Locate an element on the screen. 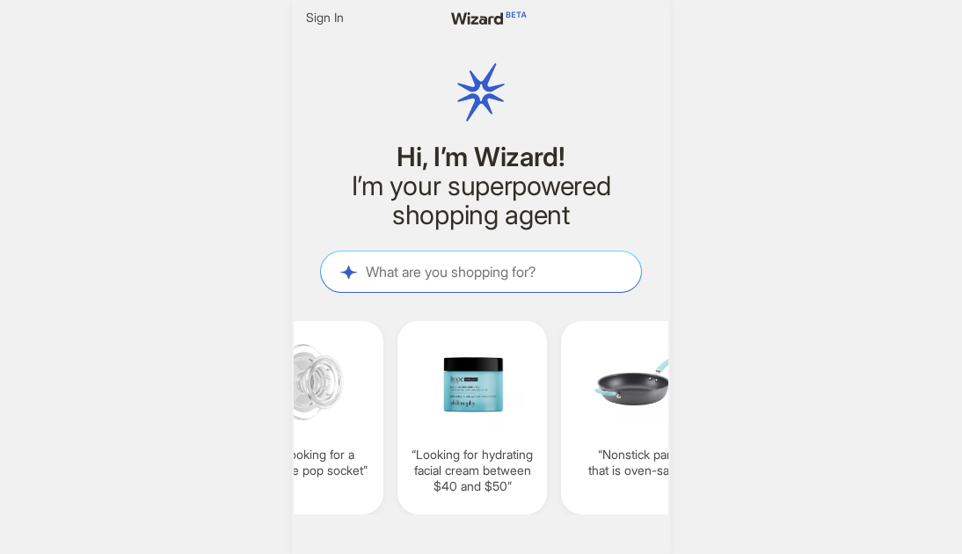  img: Looking%20for%20hydrating%20facial%20cream%20between%2040%20and%2050-cd94efd8.png is located at coordinates (472, 382).